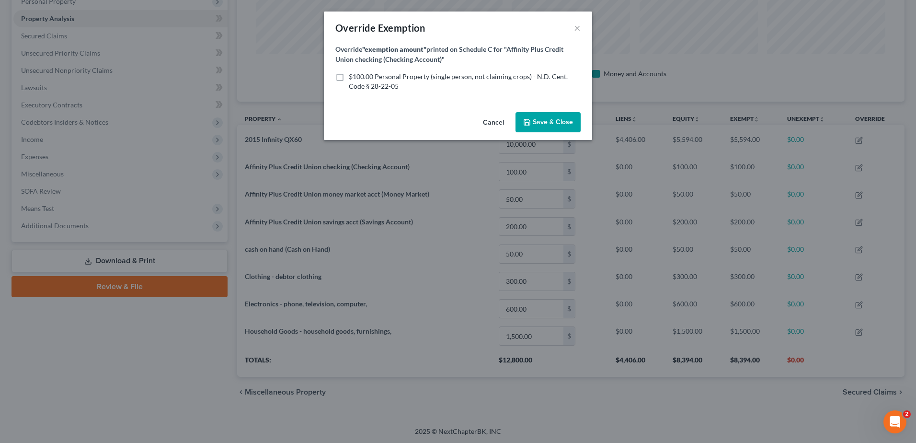 The width and height of the screenshot is (916, 443). Describe the element at coordinates (458, 54) in the screenshot. I see `label: Override printed on Schedule C for "Affinity Plus Credit Union checking (Checking Account)"` at that location.